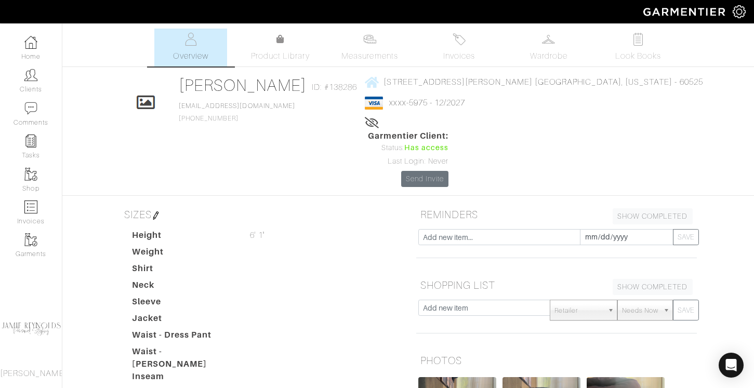  Describe the element at coordinates (408, 136) in the screenshot. I see `span: Garmentier Client:` at that location.